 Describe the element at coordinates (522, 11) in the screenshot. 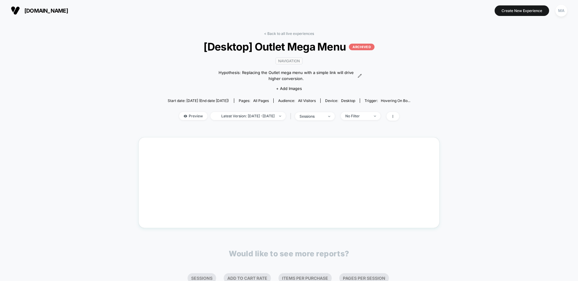

I see `button: Create New Experience` at that location.